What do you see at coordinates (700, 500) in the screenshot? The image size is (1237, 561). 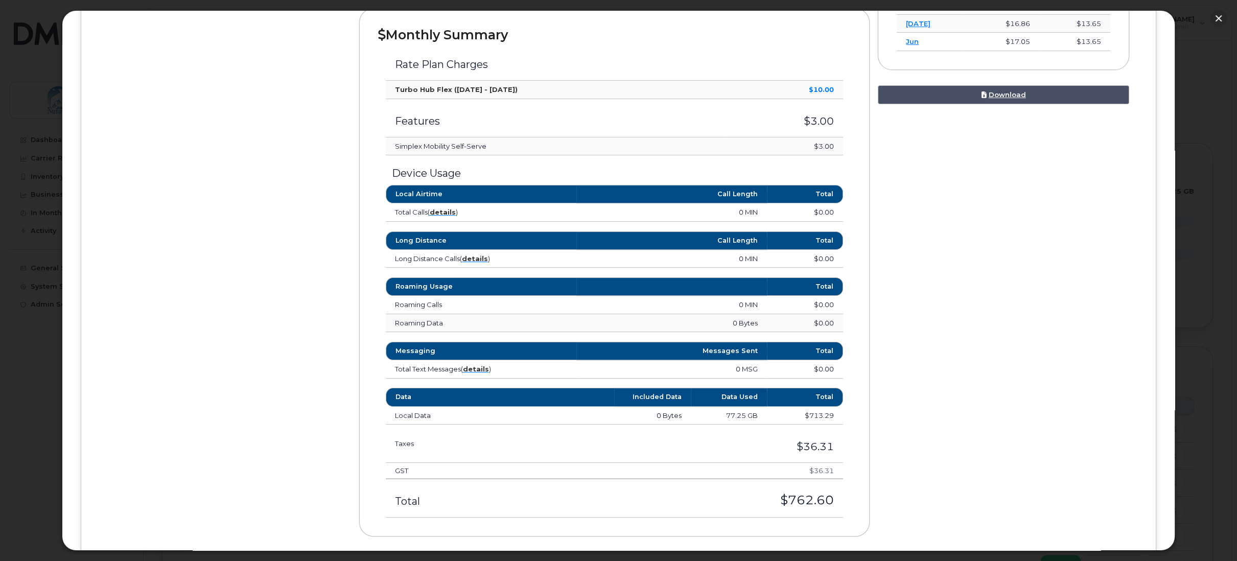 I see `h3: $762.60` at bounding box center [700, 500].